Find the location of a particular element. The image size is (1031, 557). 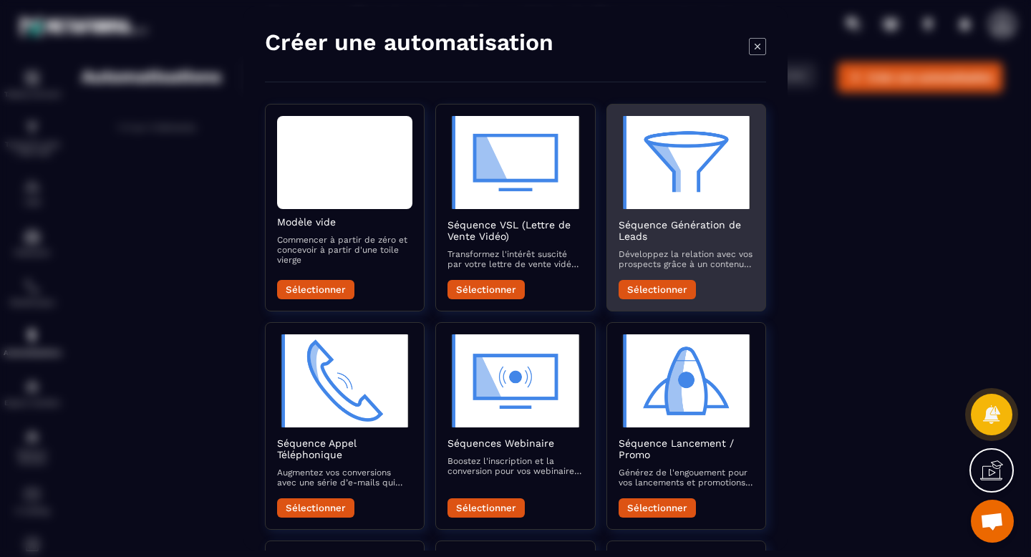

p: Augmentez vos conversions avec une série d’e-mails qui préparent et suivent vos appels commerciaux is located at coordinates (344, 477).